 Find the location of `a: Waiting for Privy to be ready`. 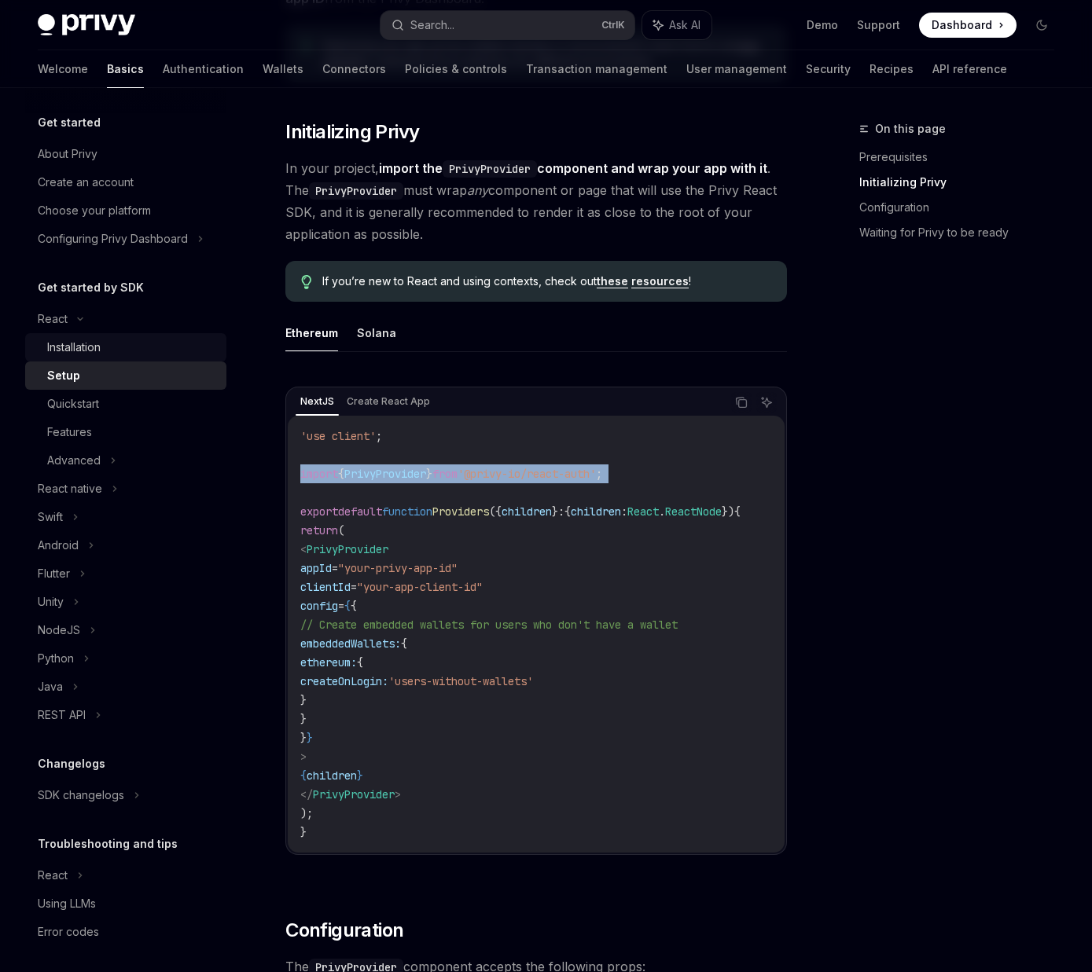

a: Waiting for Privy to be ready is located at coordinates (963, 233).